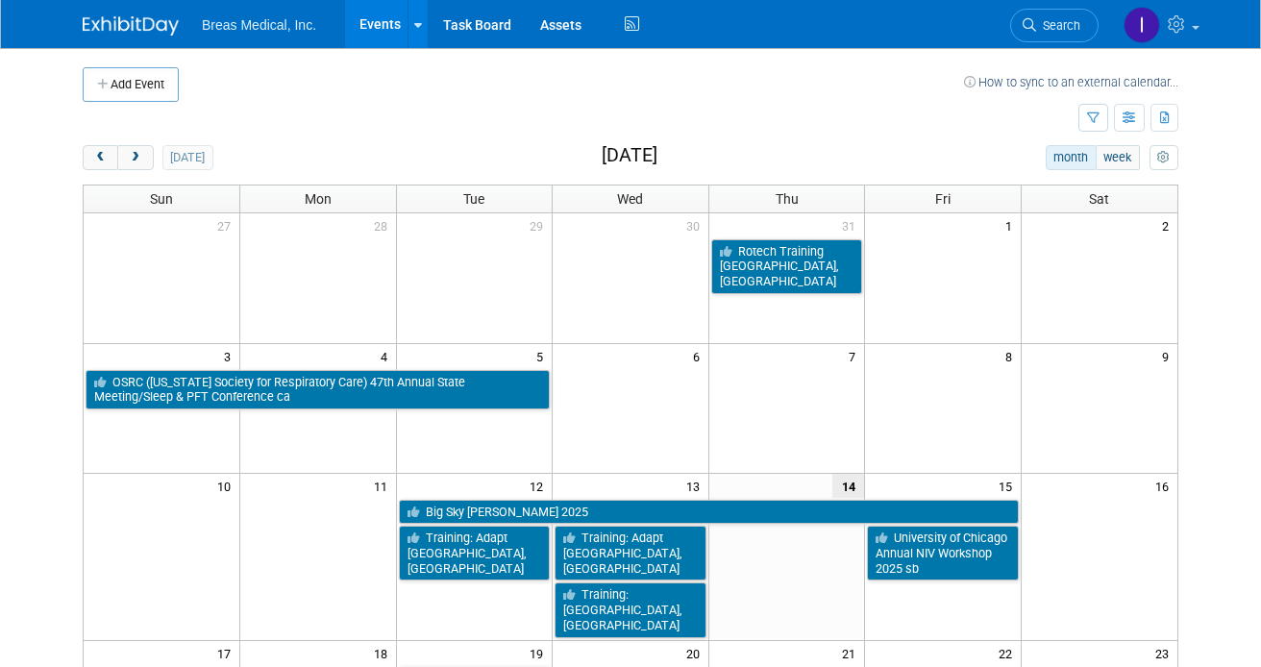 The image size is (1261, 667). What do you see at coordinates (943, 199) in the screenshot?
I see `span: Fri` at bounding box center [943, 199].